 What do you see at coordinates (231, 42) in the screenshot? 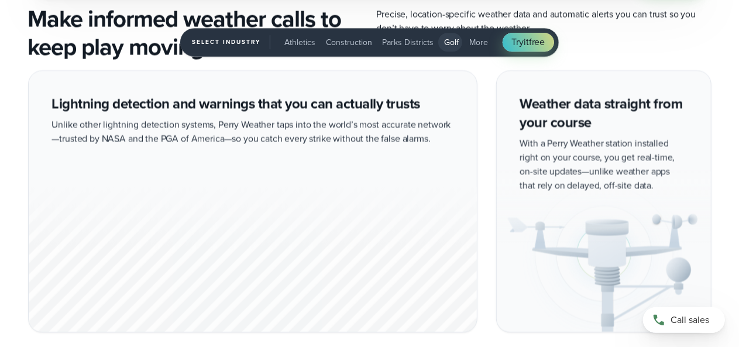
I see `span: Select Industry` at bounding box center [231, 42].